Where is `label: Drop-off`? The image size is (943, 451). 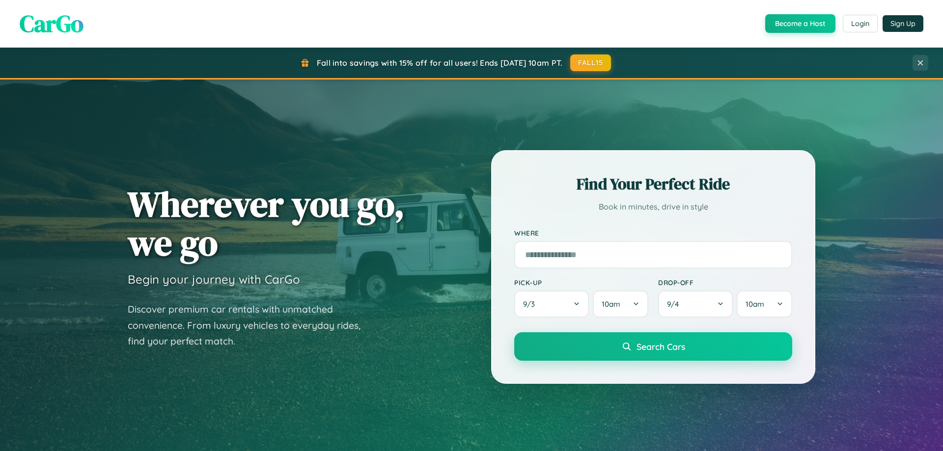
label: Drop-off is located at coordinates (725, 282).